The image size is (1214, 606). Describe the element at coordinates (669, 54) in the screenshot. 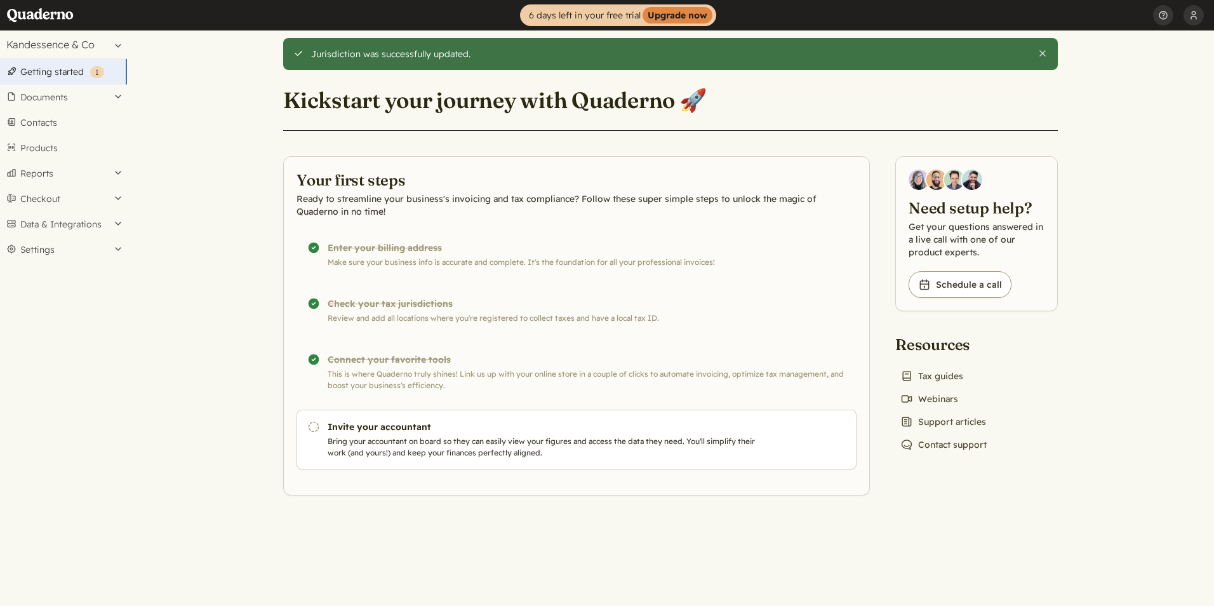

I see `div: Jurisdiction was successfully updated.` at that location.